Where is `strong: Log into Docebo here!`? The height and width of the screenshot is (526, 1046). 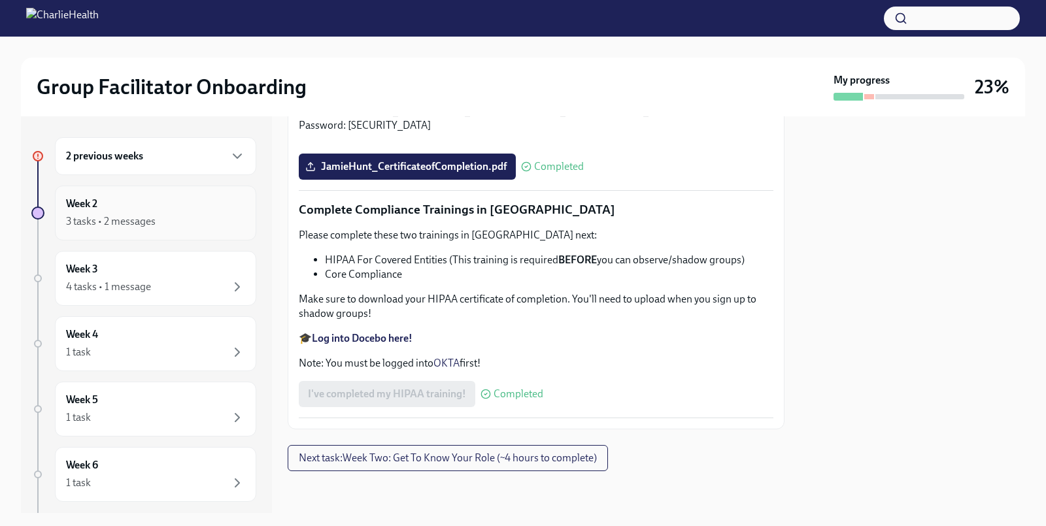 strong: Log into Docebo here! is located at coordinates (362, 338).